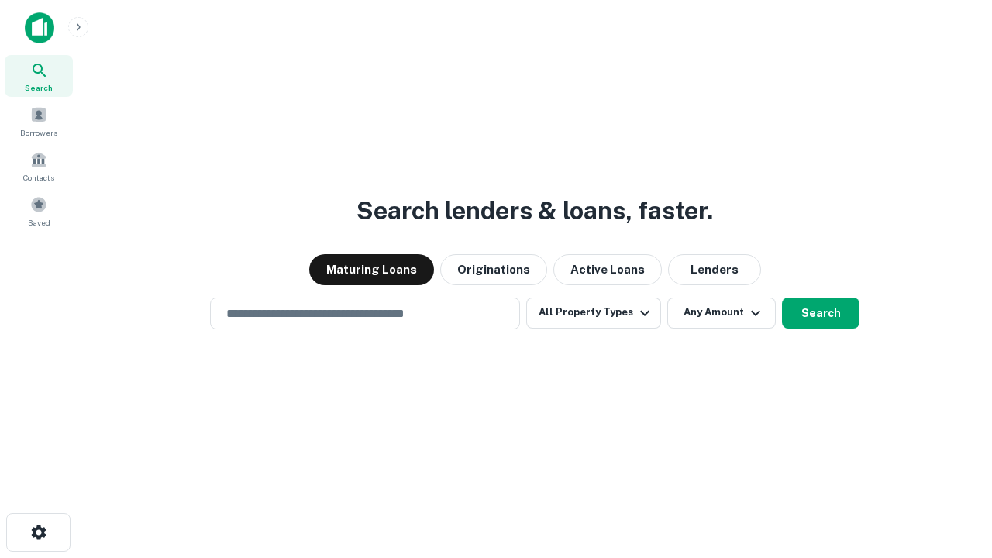  I want to click on button: Active Loans, so click(608, 270).